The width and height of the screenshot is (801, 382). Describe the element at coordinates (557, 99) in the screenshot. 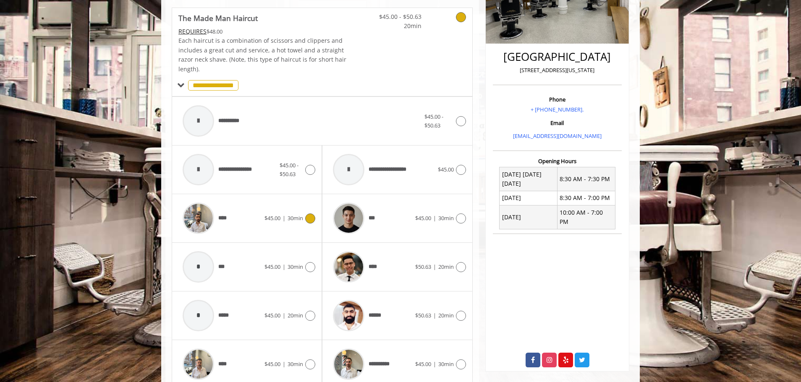

I see `h3: Phone` at that location.